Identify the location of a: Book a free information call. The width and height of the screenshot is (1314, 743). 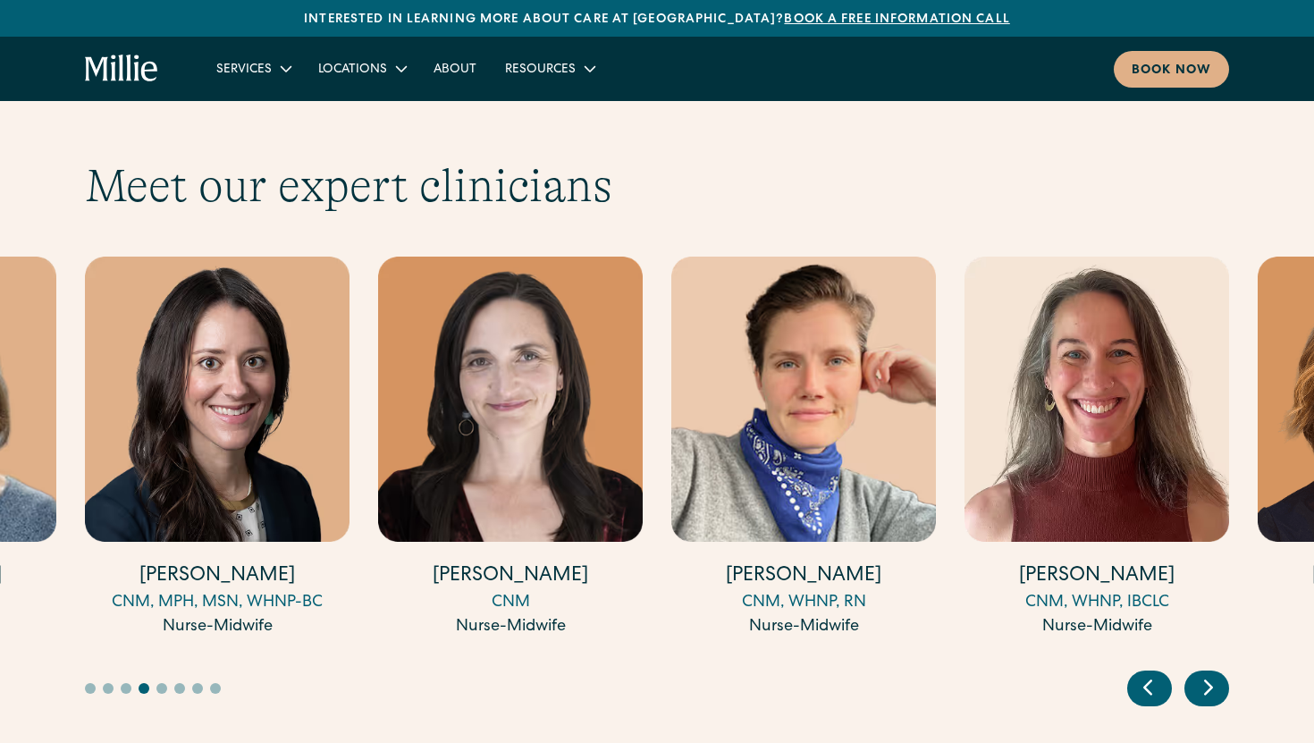
(897, 20).